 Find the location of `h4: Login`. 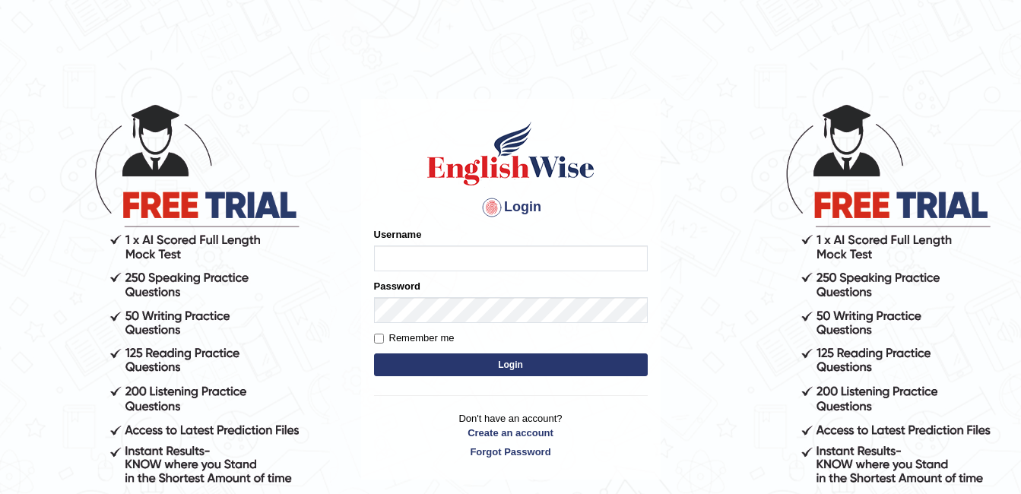

h4: Login is located at coordinates (511, 207).